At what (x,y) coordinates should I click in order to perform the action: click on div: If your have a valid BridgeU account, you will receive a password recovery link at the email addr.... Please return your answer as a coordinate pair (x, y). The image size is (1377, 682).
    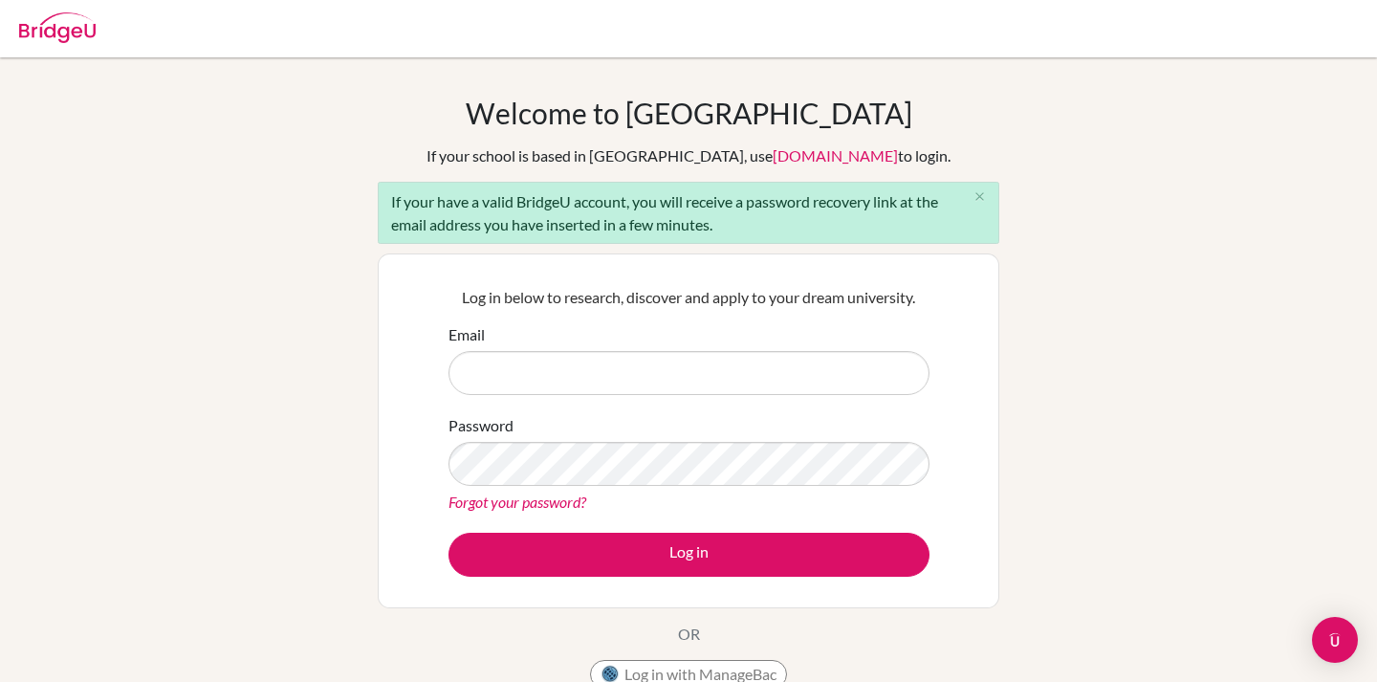
    Looking at the image, I should click on (688, 212).